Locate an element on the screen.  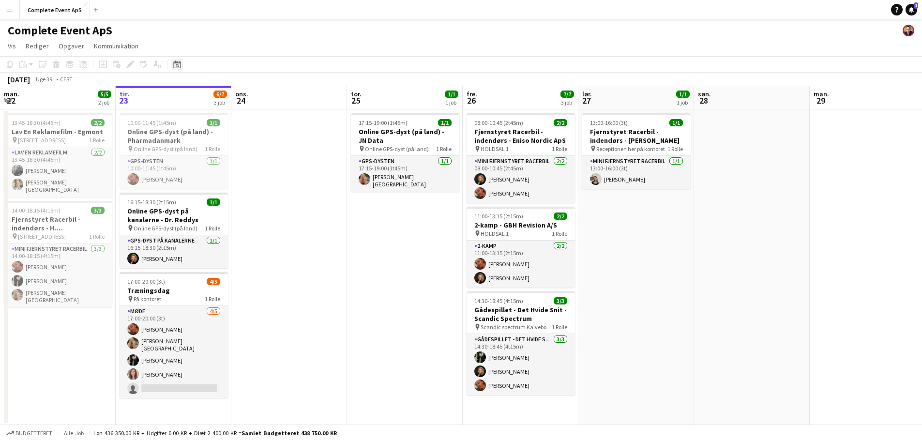
app-job-card: 08:00-10:45 (2t45m)2/2Fjernstyret Racerbil - indendørs - Eniso Nordic ApS HOLDSAL 11 RolleMini Fj... is located at coordinates (521, 158).